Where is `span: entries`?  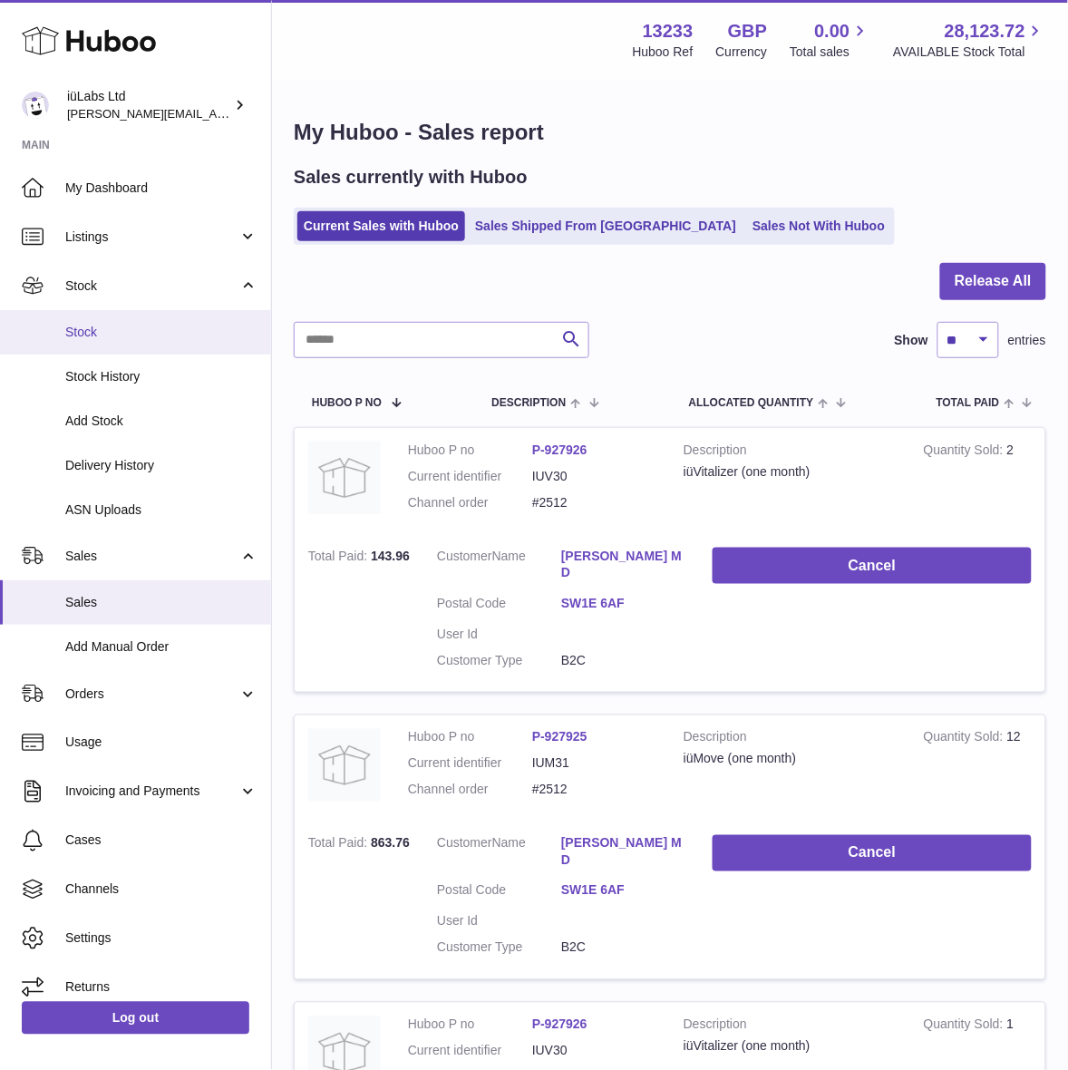
span: entries is located at coordinates (1027, 340).